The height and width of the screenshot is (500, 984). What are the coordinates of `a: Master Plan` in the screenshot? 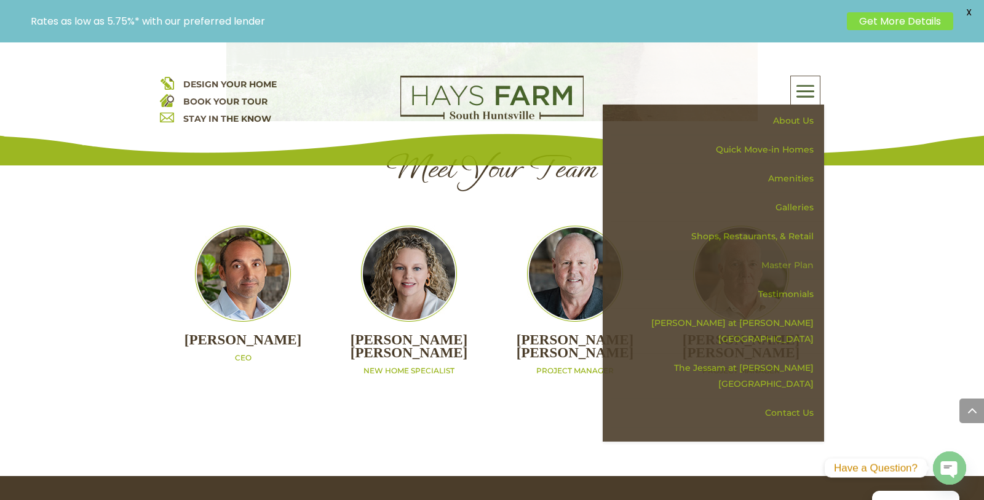 It's located at (718, 265).